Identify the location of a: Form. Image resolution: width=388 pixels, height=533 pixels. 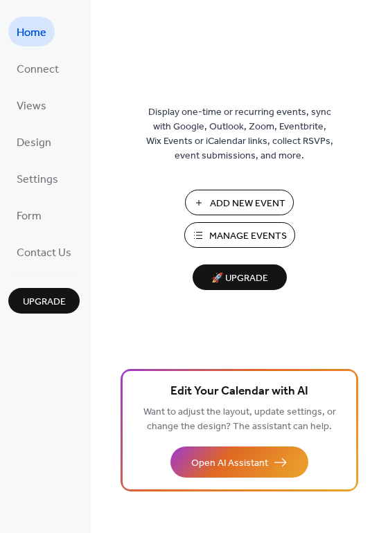
(29, 215).